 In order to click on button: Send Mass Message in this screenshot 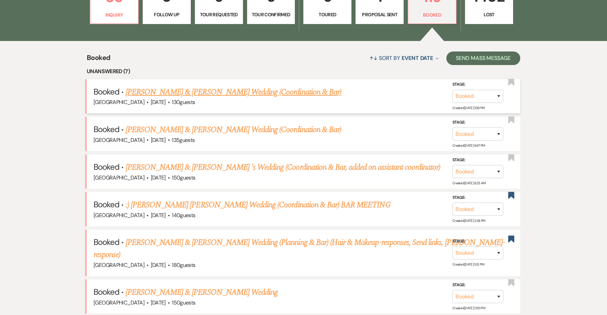, I will do `click(483, 58)`.